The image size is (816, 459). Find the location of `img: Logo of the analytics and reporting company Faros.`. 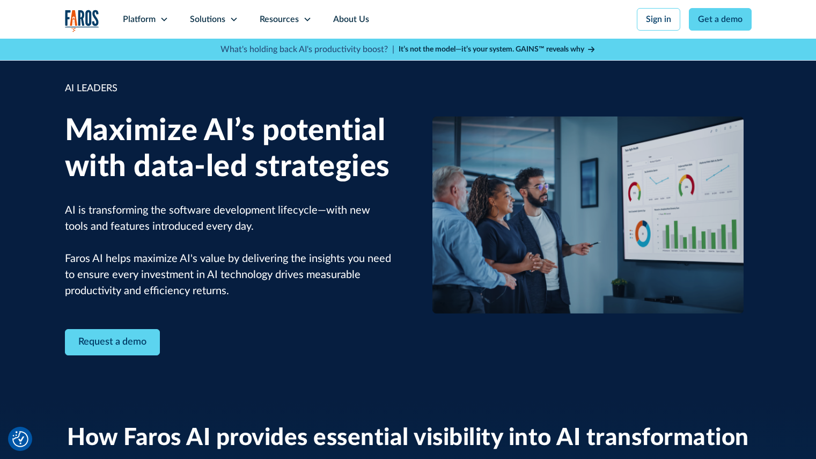

img: Logo of the analytics and reporting company Faros. is located at coordinates (82, 20).